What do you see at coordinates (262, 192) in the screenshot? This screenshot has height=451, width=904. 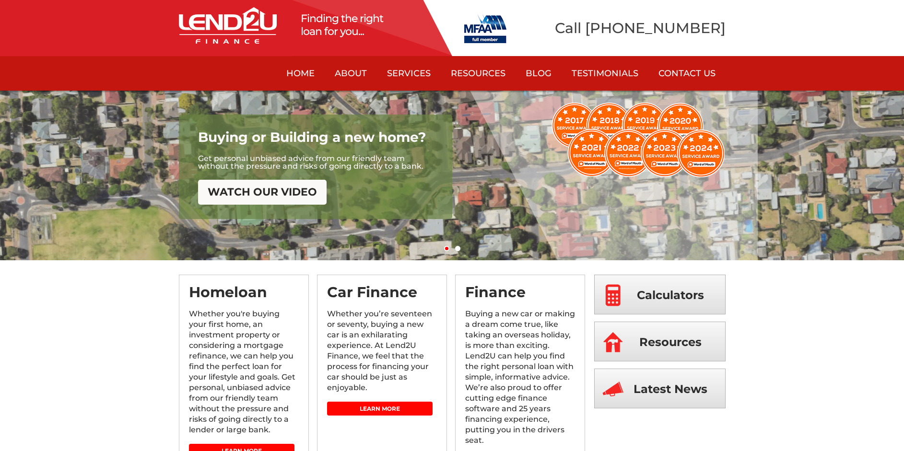 I see `a: WATCH OUR VIDEO` at bounding box center [262, 192].